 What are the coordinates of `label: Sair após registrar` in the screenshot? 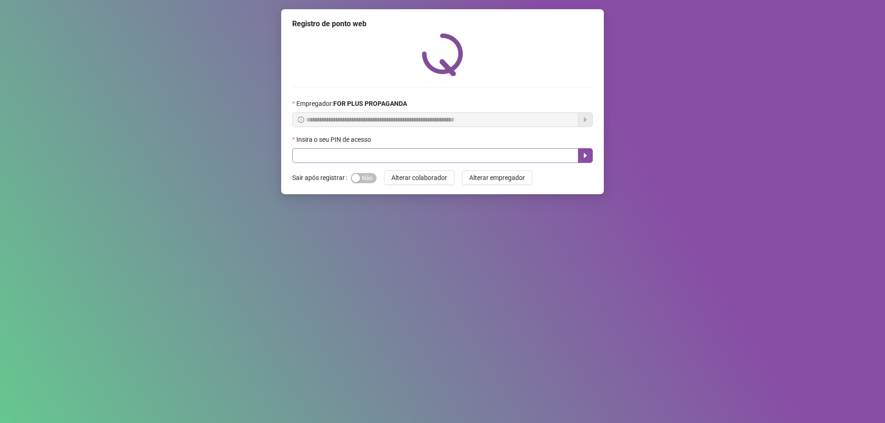 It's located at (321, 178).